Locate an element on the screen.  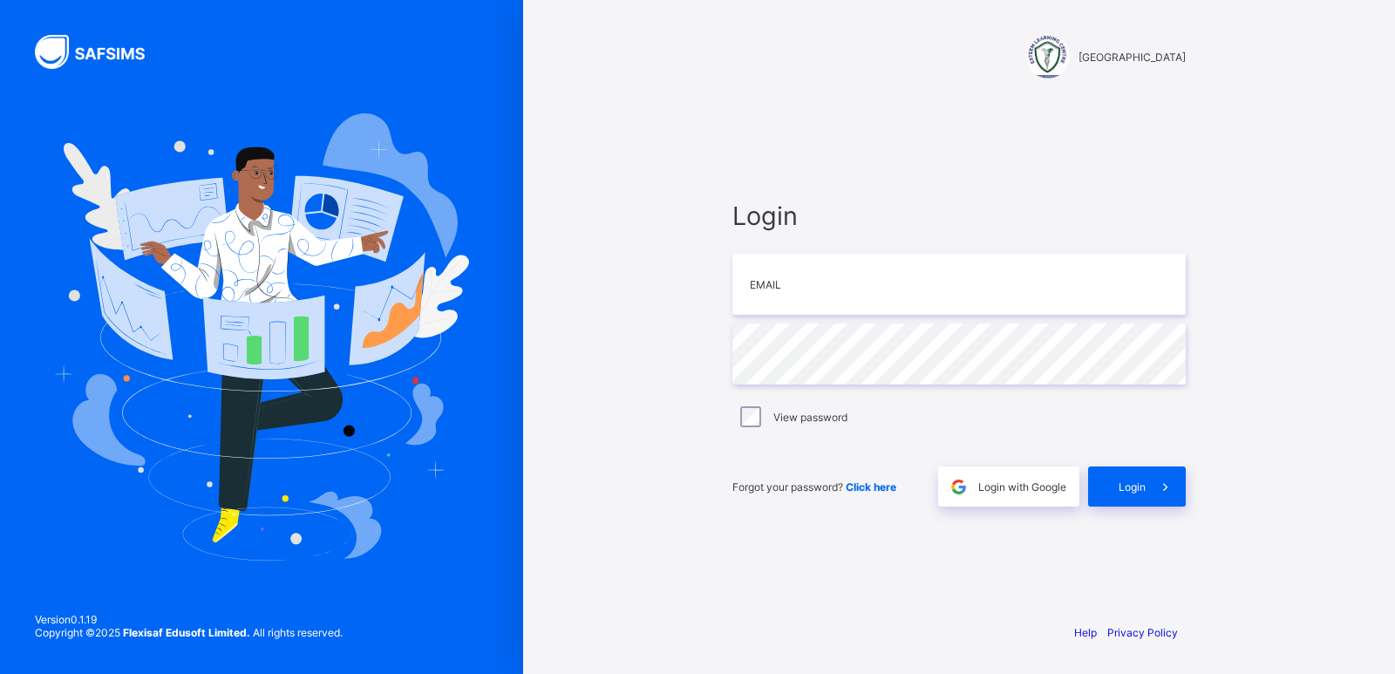
img: Hero Image is located at coordinates (262, 337).